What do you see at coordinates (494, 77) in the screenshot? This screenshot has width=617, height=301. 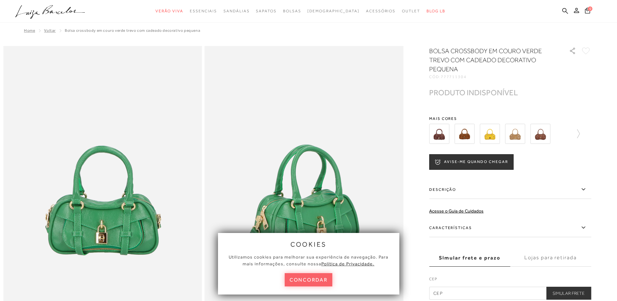 I see `div: CÓD:` at bounding box center [494, 77].